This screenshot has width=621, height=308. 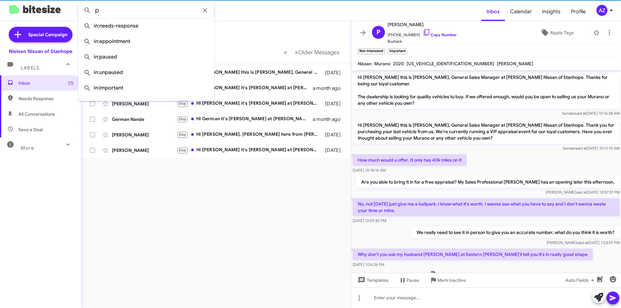 What do you see at coordinates (27, 148) in the screenshot?
I see `span: More` at bounding box center [27, 148].